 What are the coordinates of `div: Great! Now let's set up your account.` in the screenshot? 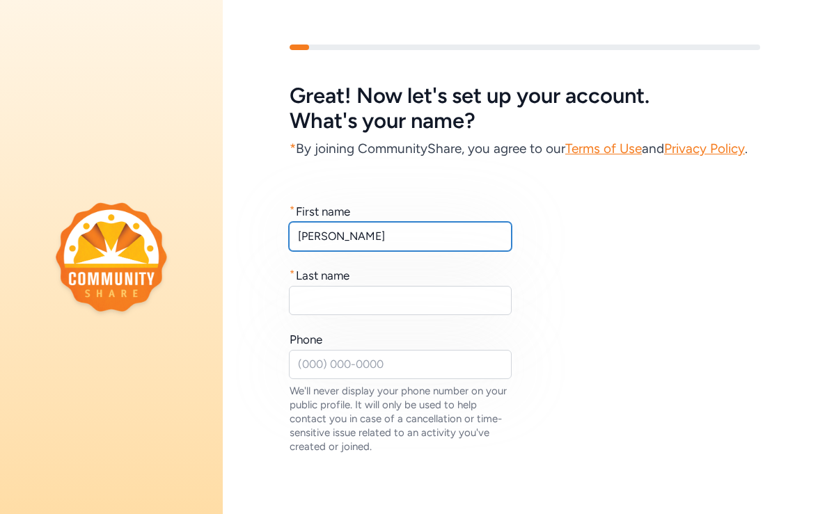 It's located at (525, 96).